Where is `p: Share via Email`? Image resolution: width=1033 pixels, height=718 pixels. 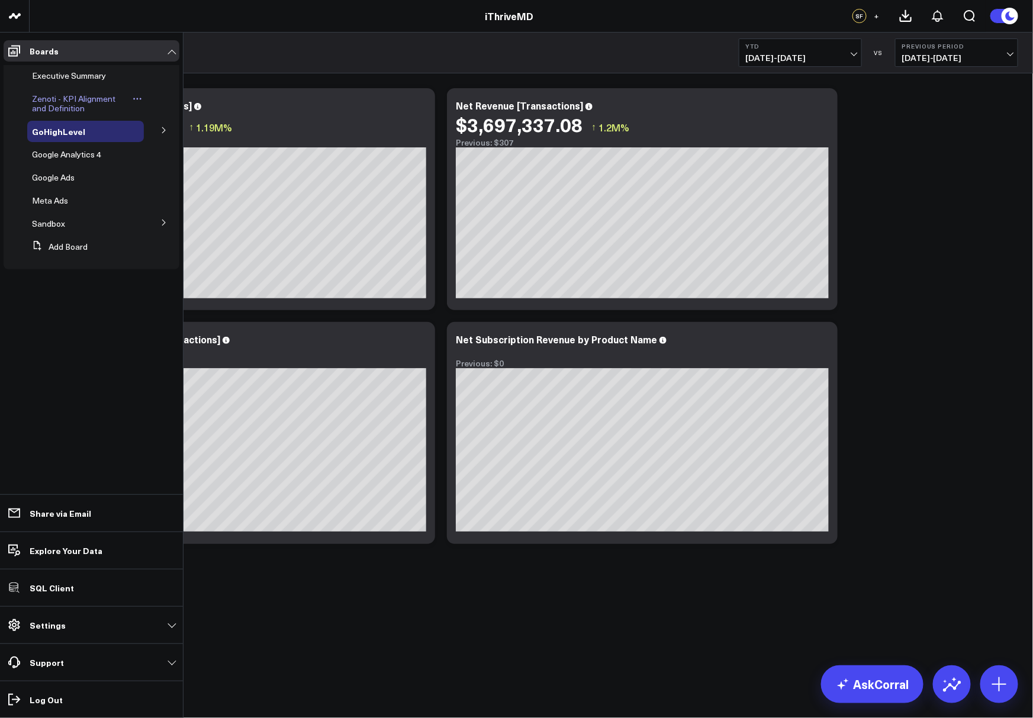 p: Share via Email is located at coordinates (60, 513).